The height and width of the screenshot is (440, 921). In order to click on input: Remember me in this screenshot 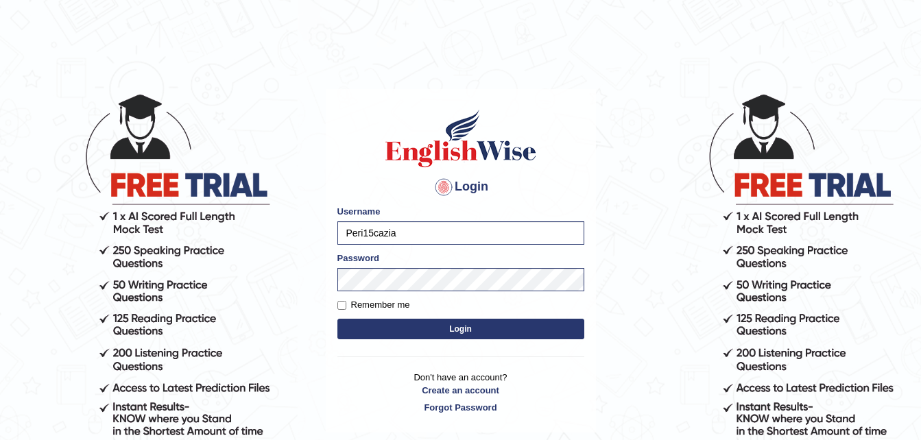, I will do `click(342, 305)`.